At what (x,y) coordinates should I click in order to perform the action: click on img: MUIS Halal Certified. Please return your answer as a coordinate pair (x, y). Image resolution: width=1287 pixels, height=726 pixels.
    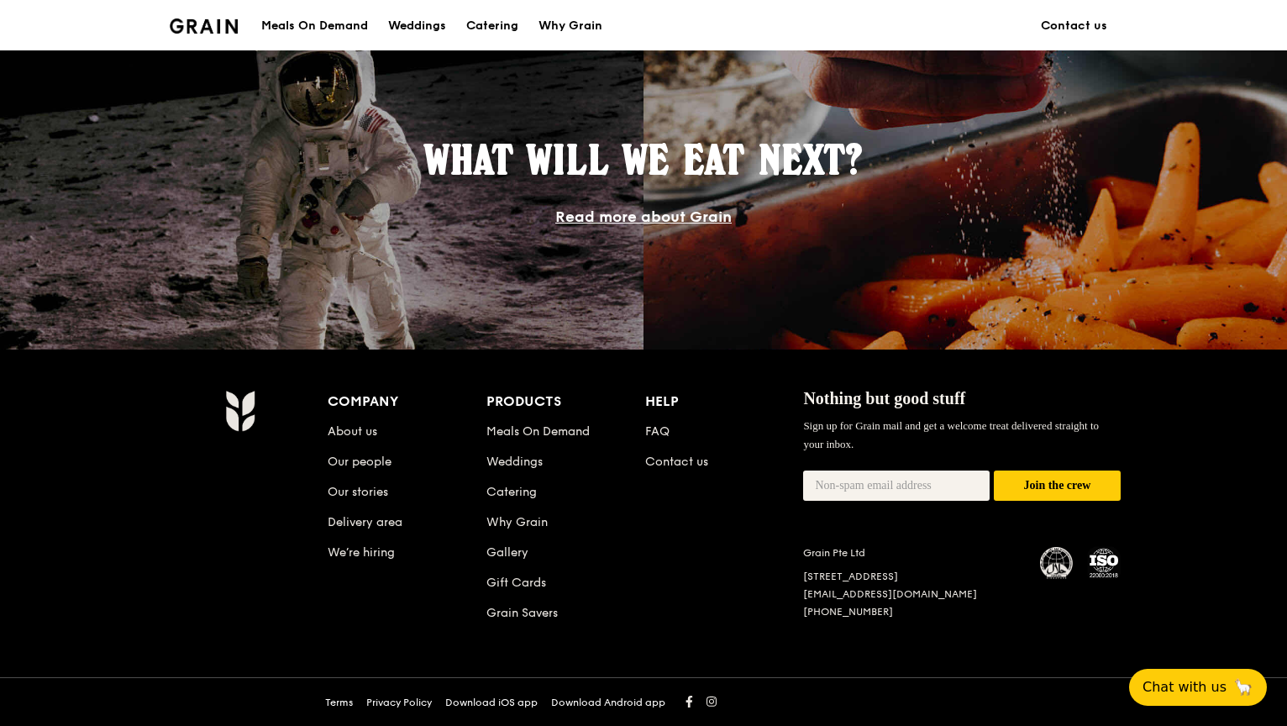
    Looking at the image, I should click on (1057, 564).